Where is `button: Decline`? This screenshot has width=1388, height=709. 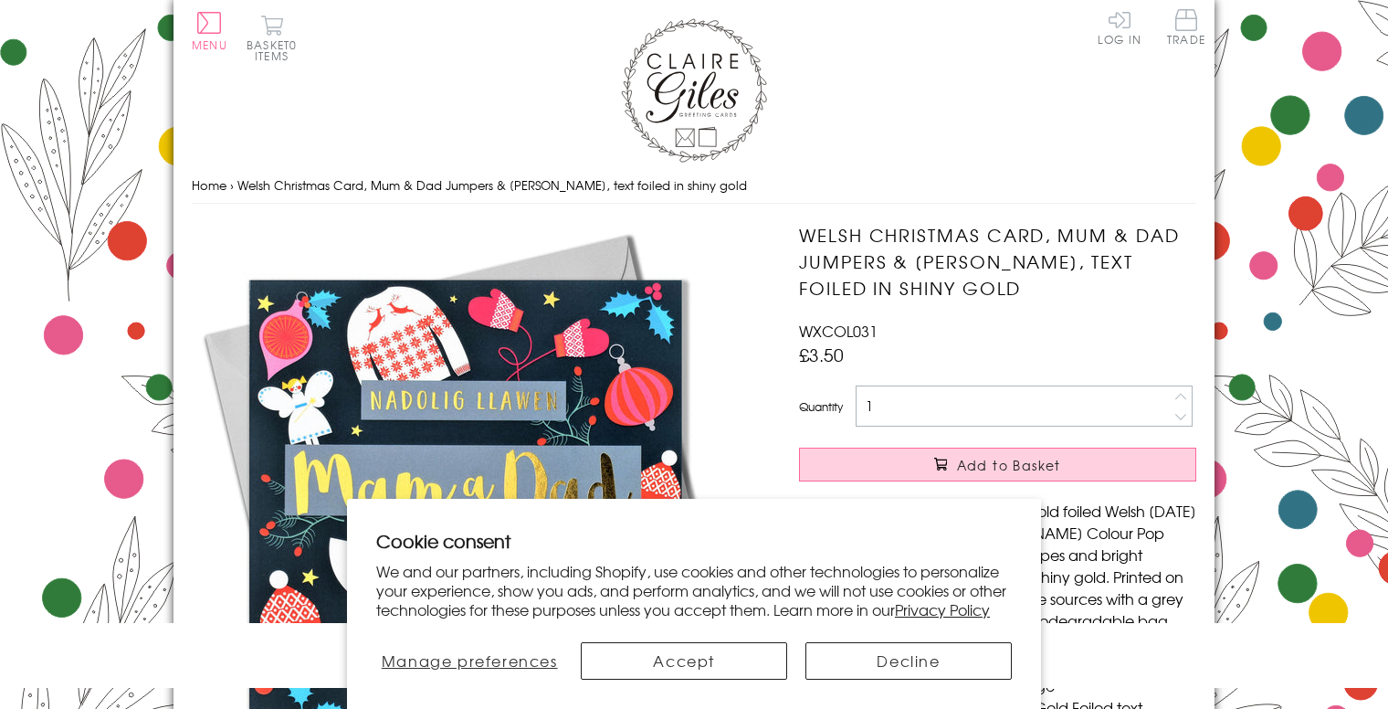
button: Decline is located at coordinates (908, 660).